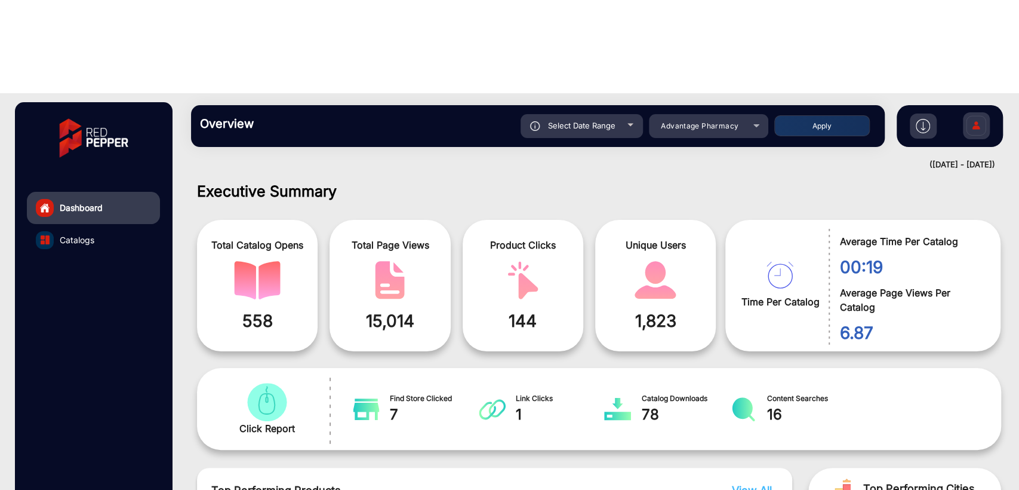 The image size is (1019, 490). Describe the element at coordinates (523, 321) in the screenshot. I see `span: 144` at that location.